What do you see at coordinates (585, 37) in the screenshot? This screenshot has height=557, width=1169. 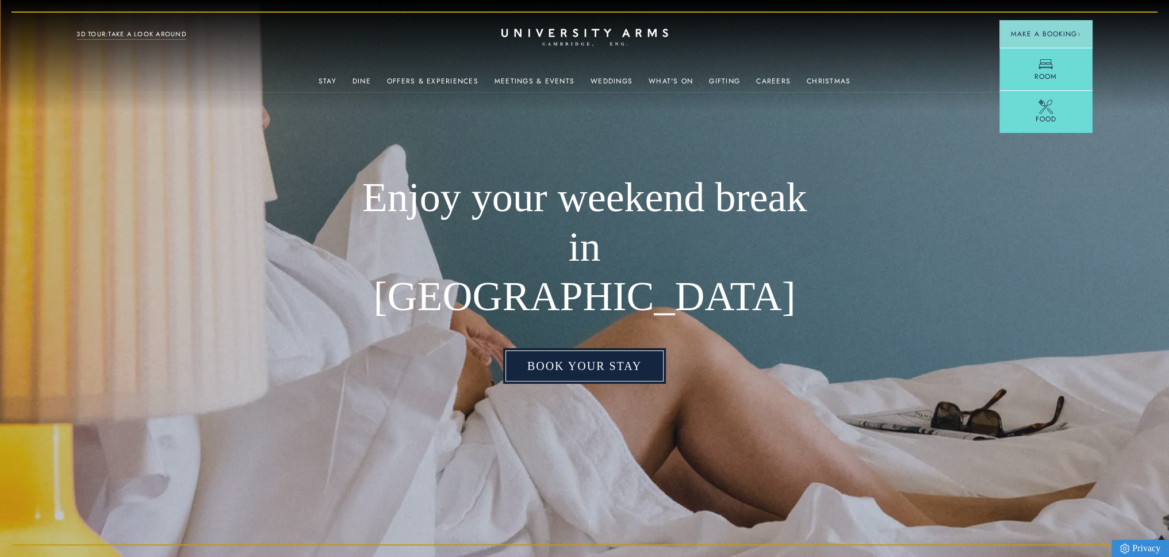 I see `a: Home` at bounding box center [585, 37].